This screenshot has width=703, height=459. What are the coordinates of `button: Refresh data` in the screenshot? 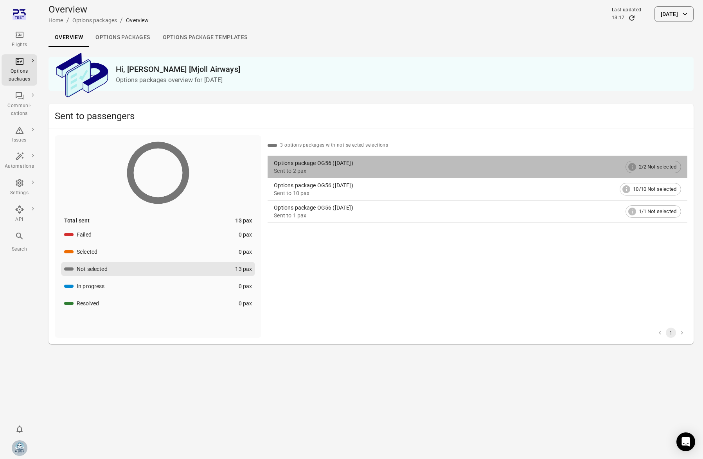 It's located at (632, 18).